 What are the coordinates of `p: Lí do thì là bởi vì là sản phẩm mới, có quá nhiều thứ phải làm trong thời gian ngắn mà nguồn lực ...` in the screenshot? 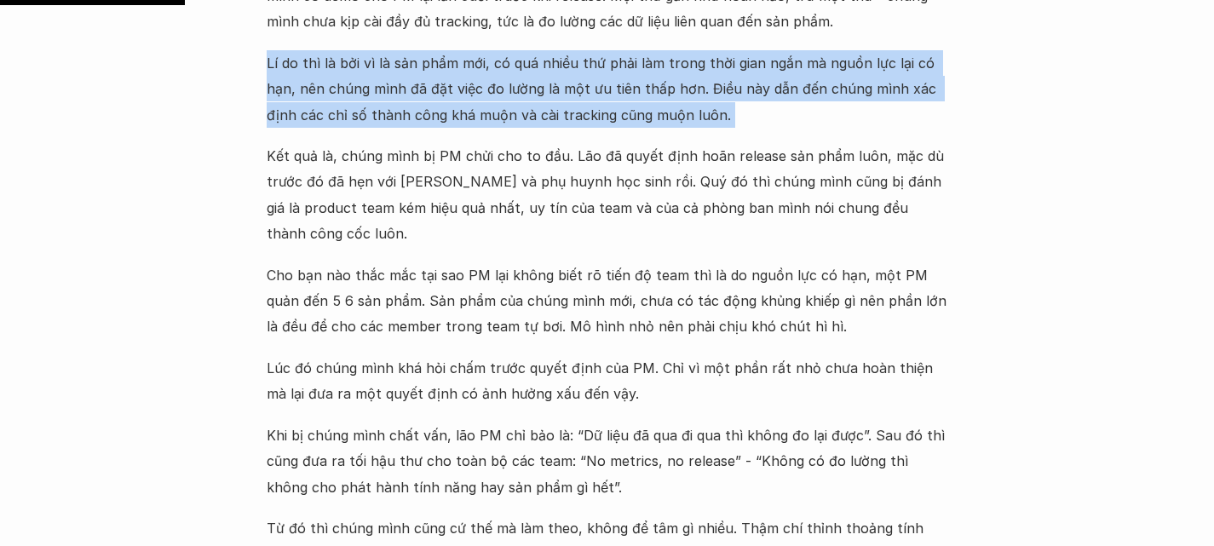 It's located at (608, 89).